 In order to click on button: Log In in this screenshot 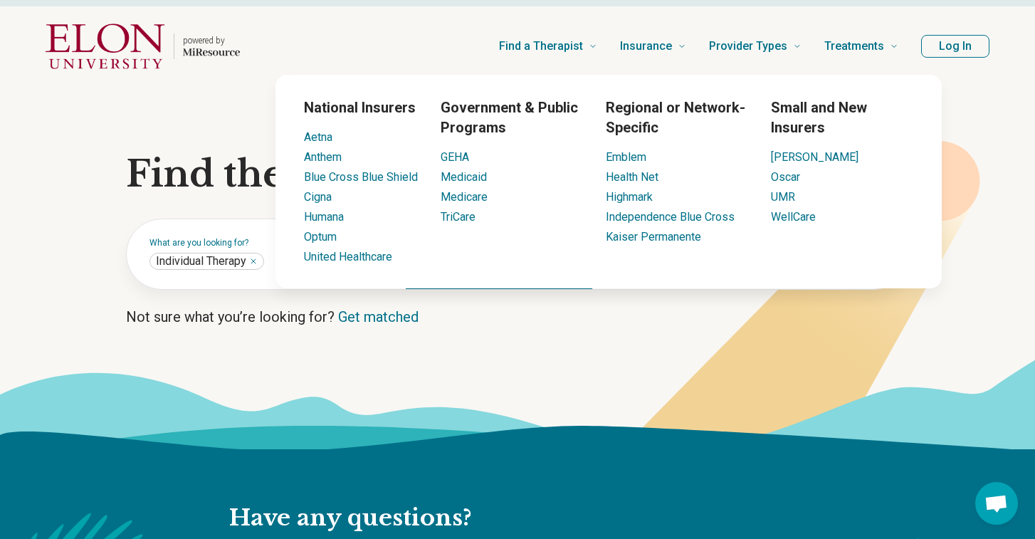, I will do `click(955, 46)`.